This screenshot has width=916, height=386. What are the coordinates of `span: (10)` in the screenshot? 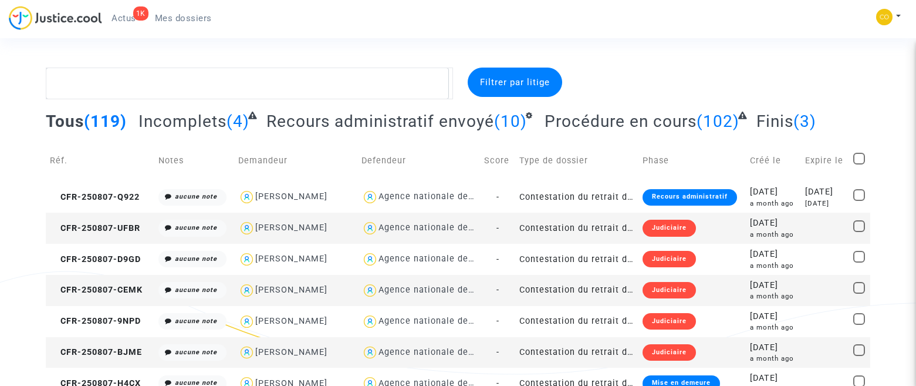 It's located at (511, 121).